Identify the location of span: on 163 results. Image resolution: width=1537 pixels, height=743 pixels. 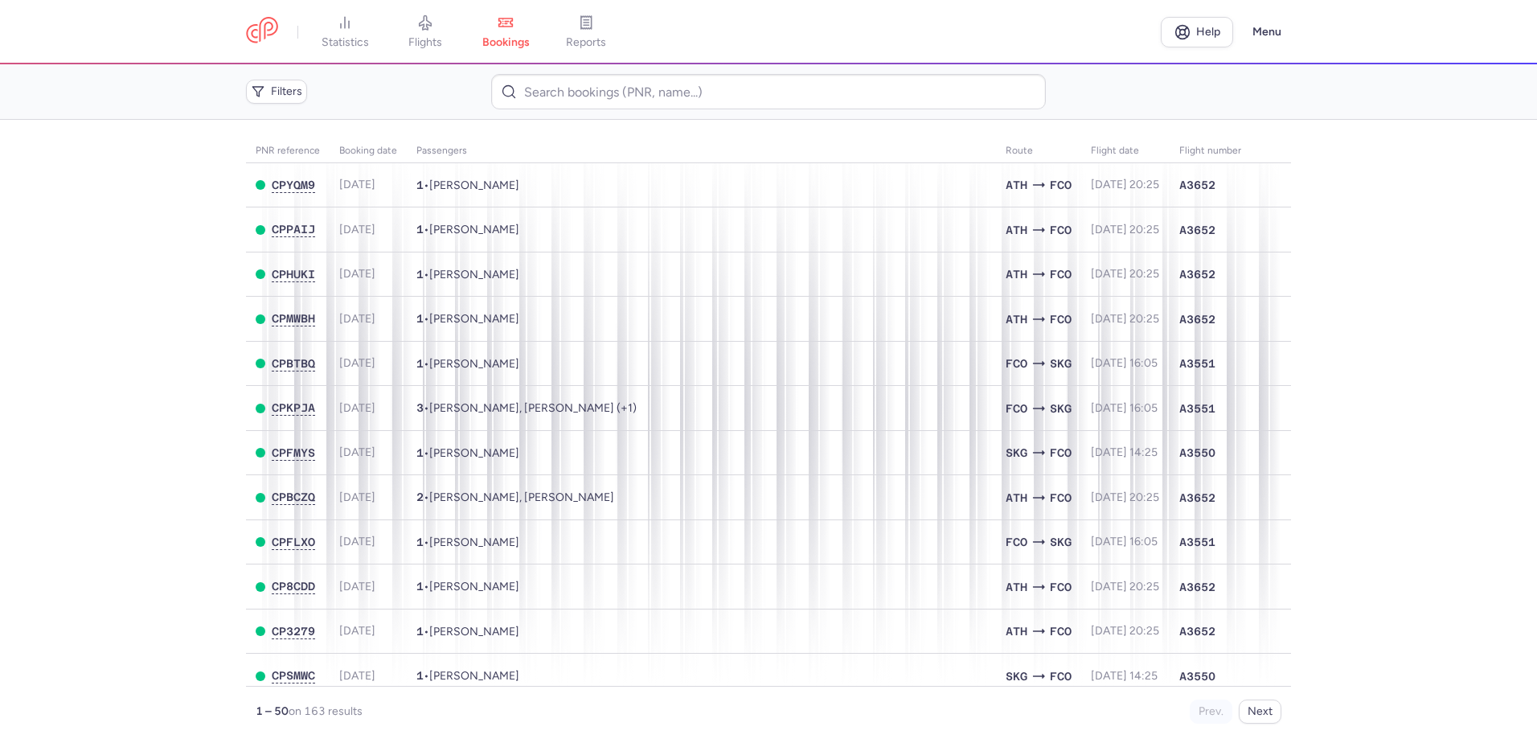
(326, 711).